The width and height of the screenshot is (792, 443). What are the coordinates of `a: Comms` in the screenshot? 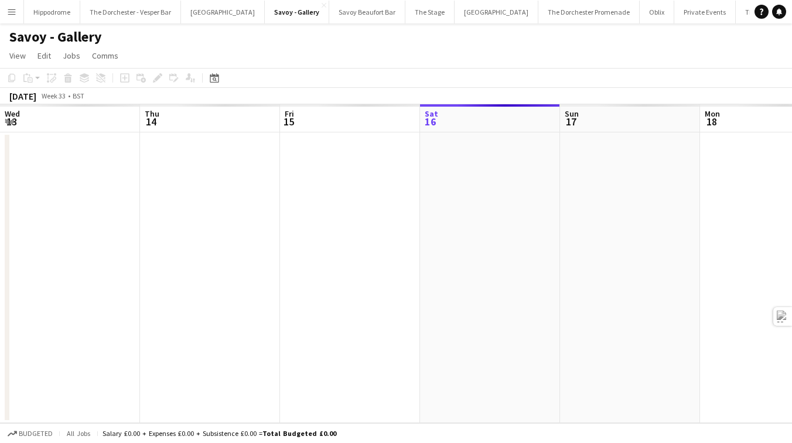 It's located at (105, 56).